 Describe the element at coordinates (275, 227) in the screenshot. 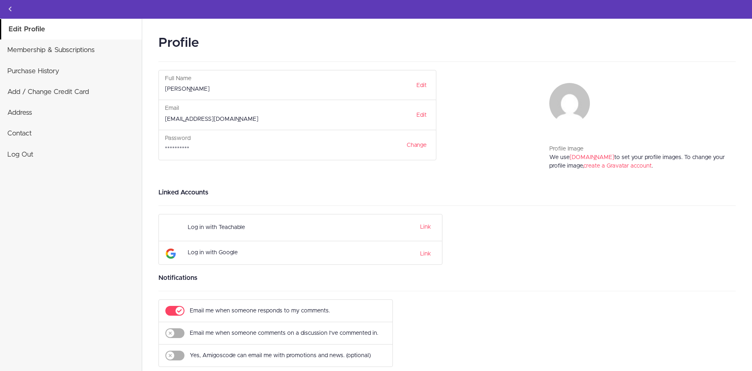

I see `div: Log in with Teachable` at that location.